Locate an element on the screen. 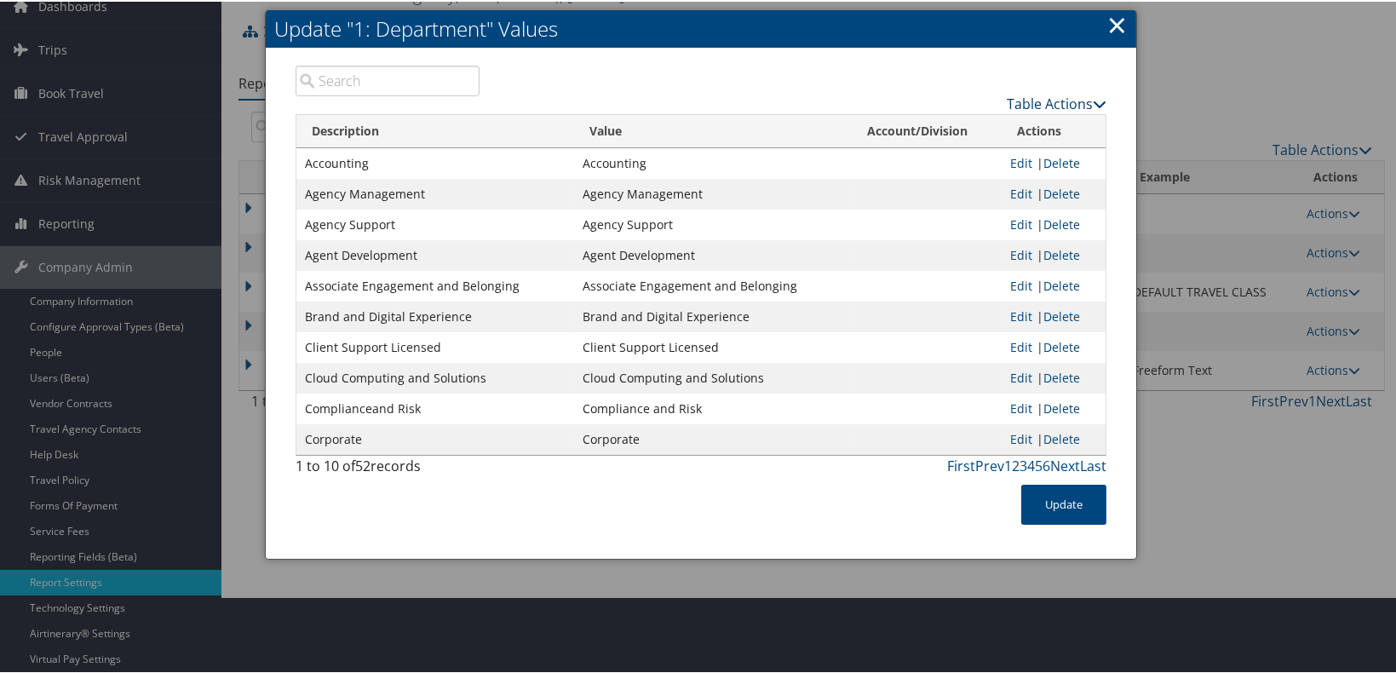 The height and width of the screenshot is (673, 1396). td: Complianceand Risk is located at coordinates (435, 407).